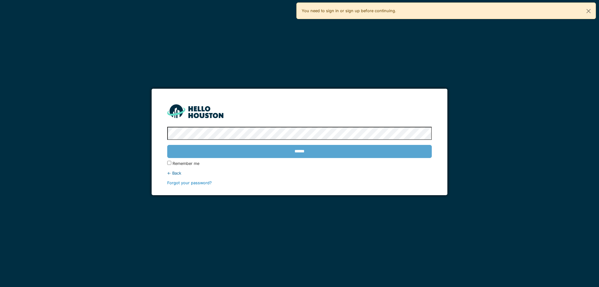 The width and height of the screenshot is (599, 287). What do you see at coordinates (589, 11) in the screenshot?
I see `button: Close` at bounding box center [589, 11].